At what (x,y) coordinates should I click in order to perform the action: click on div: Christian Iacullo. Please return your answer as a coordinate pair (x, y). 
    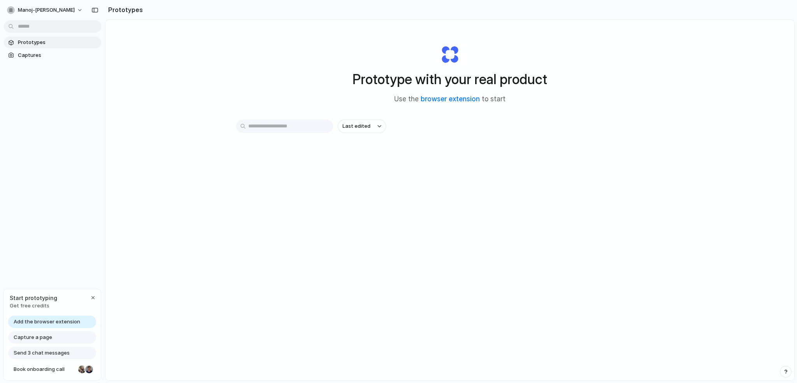
    Looking at the image, I should click on (89, 369).